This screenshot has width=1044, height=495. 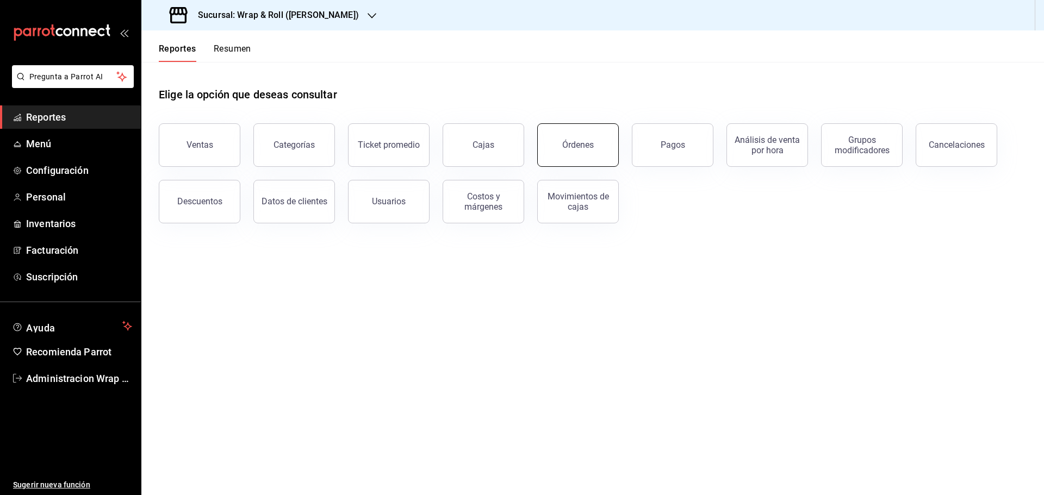 What do you see at coordinates (294, 202) in the screenshot?
I see `button: Datos de clientes` at bounding box center [294, 202].